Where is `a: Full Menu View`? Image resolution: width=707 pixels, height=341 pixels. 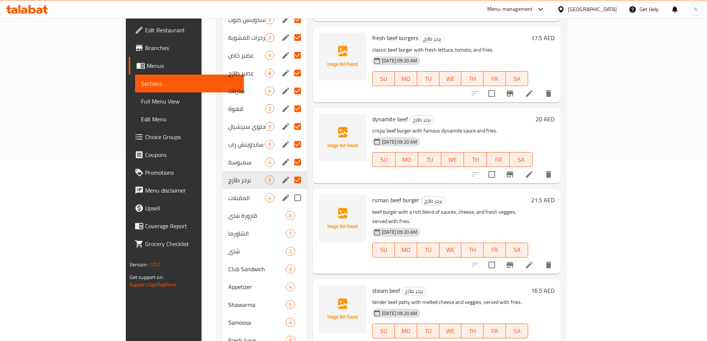 a: Full Menu View is located at coordinates (189, 101).